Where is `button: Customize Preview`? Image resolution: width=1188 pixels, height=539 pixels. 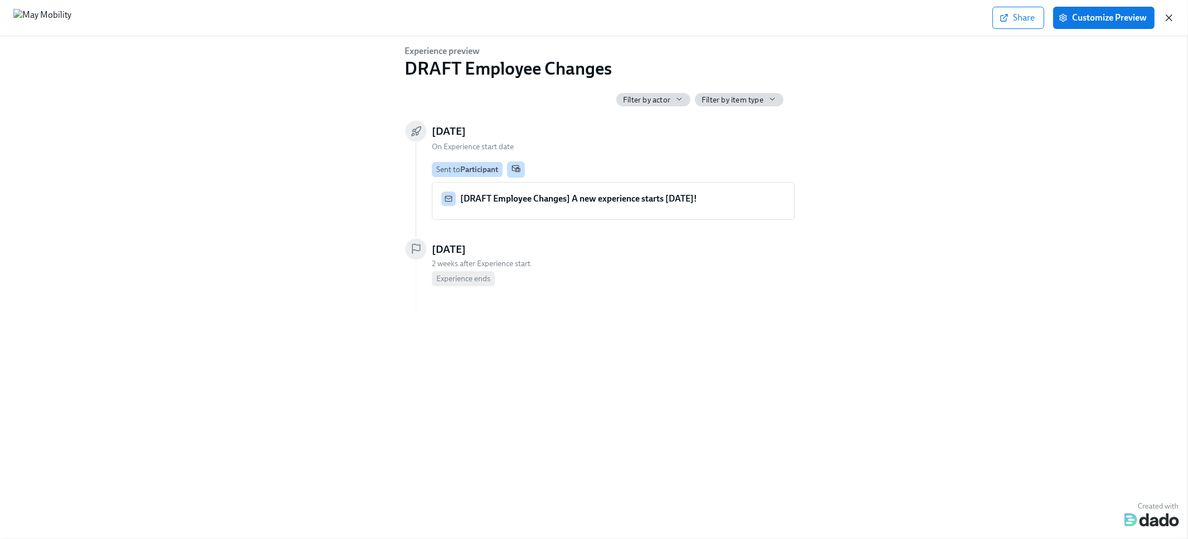 button: Customize Preview is located at coordinates (1104, 18).